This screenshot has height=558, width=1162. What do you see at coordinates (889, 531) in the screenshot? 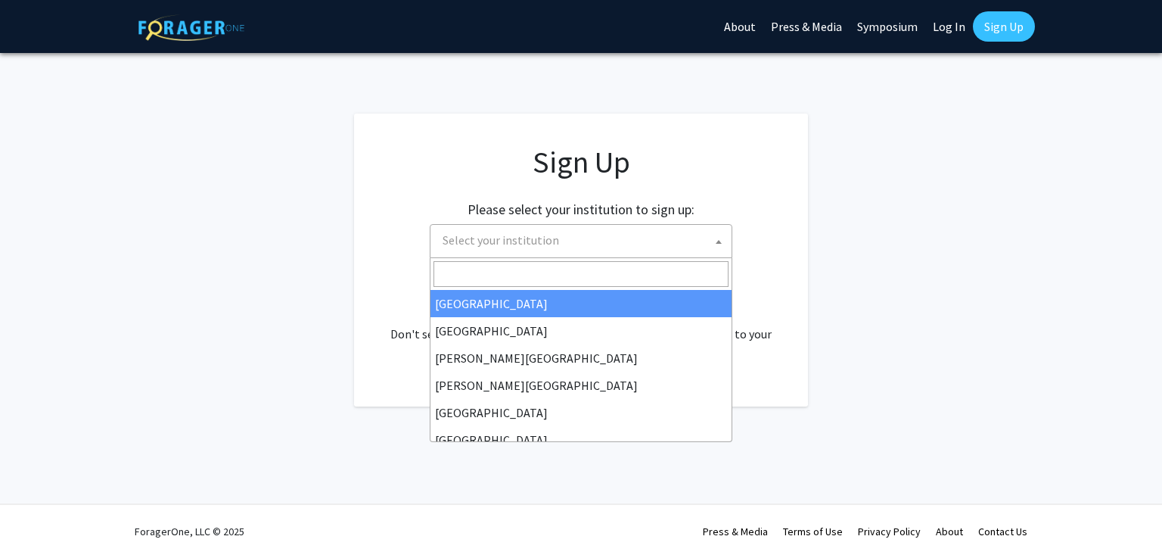
I see `a: Privacy Policy` at bounding box center [889, 531].